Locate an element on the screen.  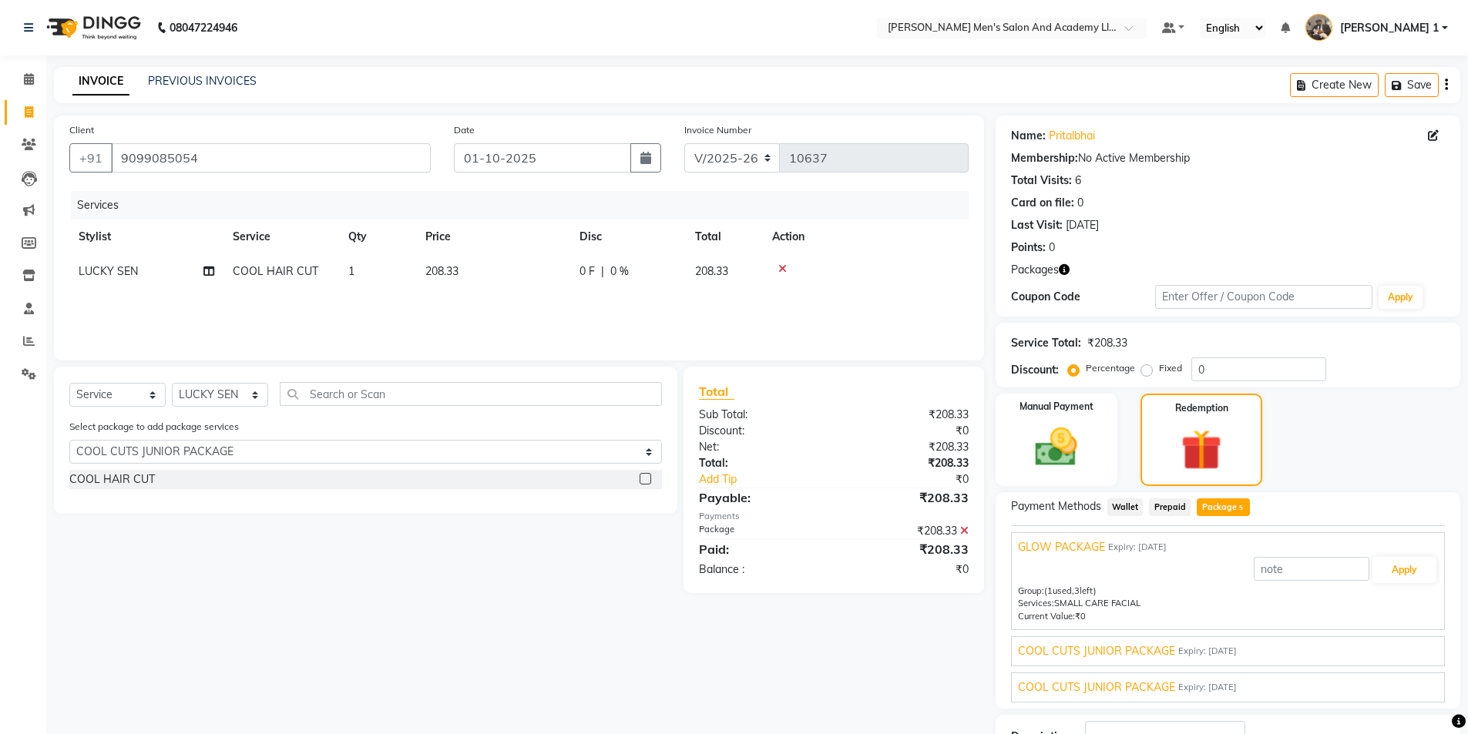
img: _gift.svg is located at coordinates (1201, 450).